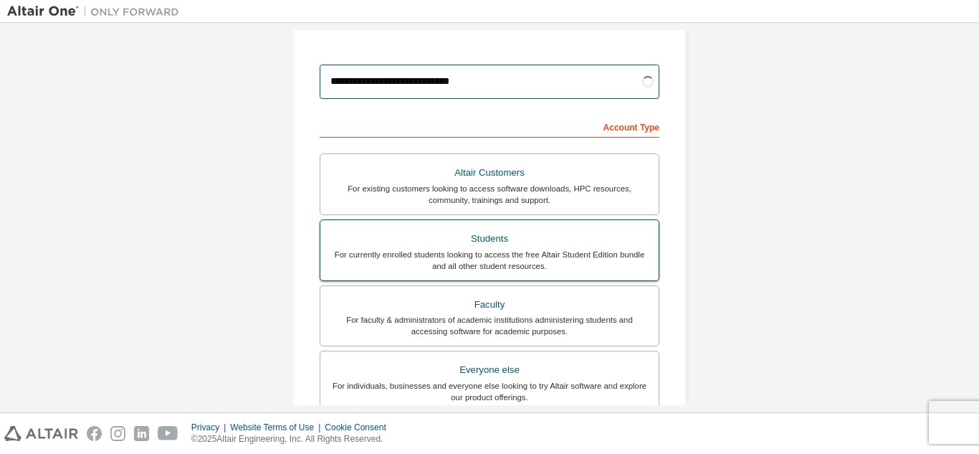  I want to click on div: For currently enrolled students looking to access the free Altair Student Edition bundle and all ..., so click(489, 260).